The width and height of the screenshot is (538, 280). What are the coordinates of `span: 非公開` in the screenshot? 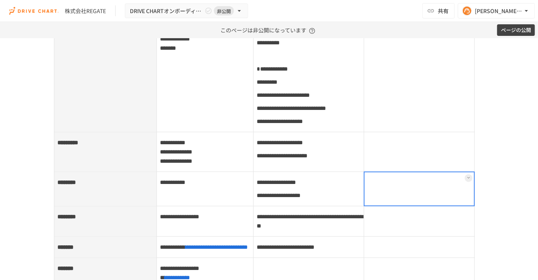 It's located at (224, 11).